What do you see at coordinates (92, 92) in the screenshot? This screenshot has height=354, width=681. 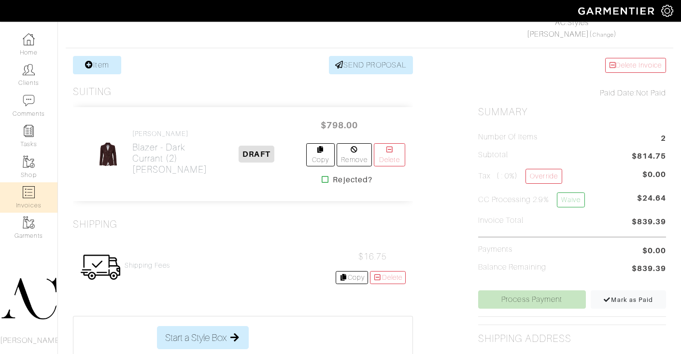 I see `h3: Suiting` at bounding box center [92, 92].